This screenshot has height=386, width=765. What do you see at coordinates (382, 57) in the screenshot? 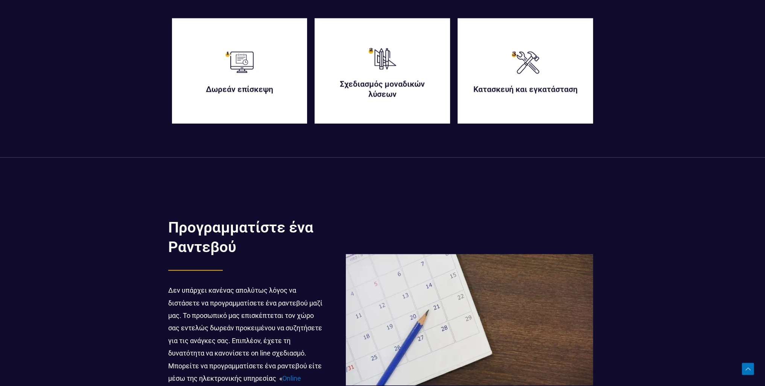
I see `img: Σχεδιασμός κουζίνας` at bounding box center [382, 57].